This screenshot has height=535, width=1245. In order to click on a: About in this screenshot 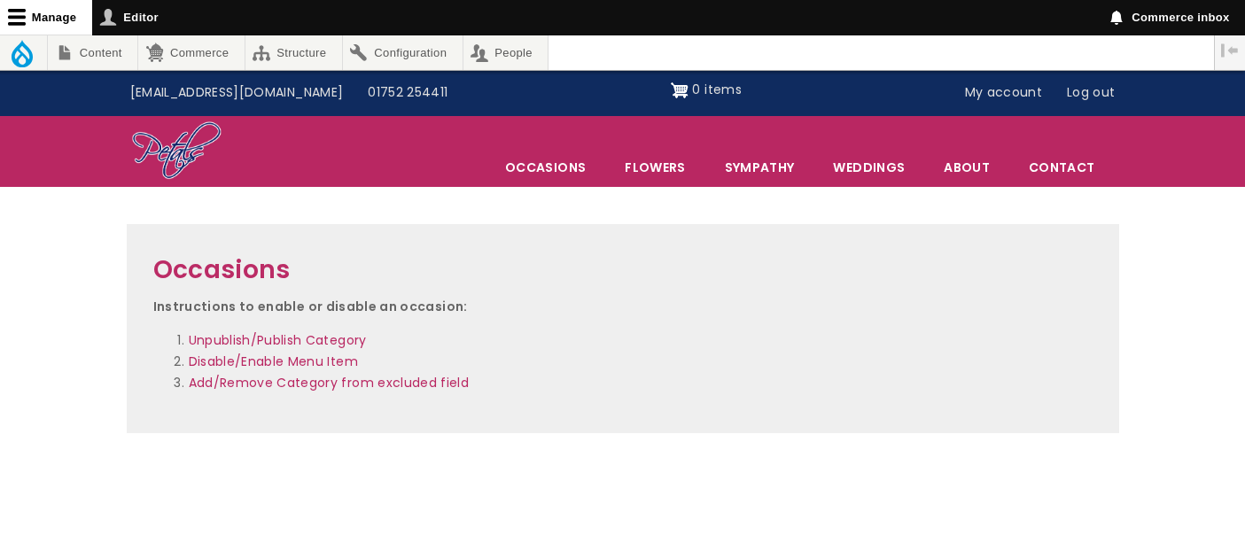, I will do `click(967, 168)`.